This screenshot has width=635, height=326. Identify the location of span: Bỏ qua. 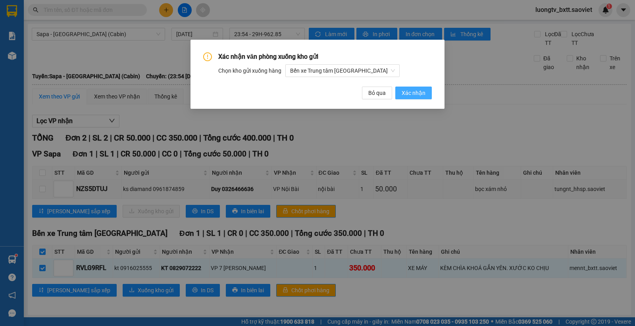
(377, 93).